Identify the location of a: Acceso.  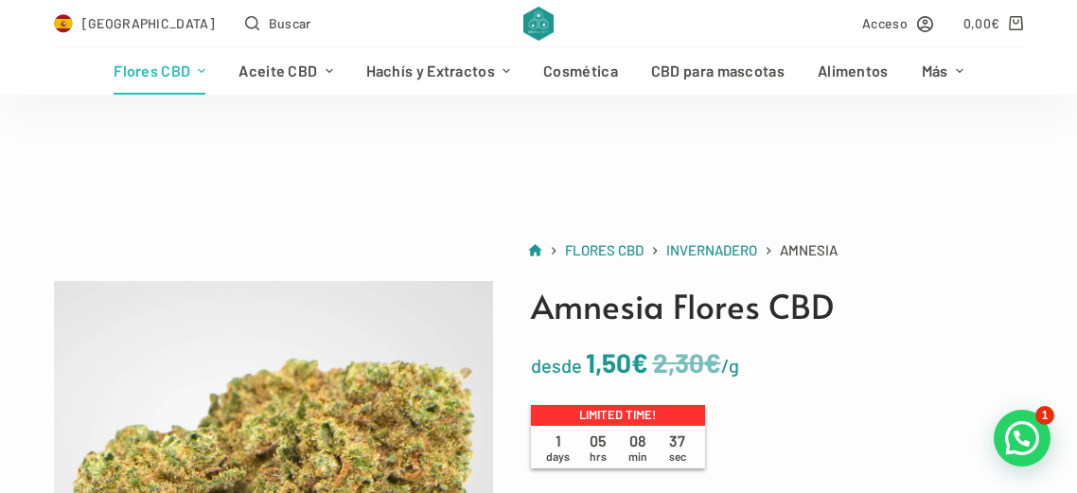
(897, 23).